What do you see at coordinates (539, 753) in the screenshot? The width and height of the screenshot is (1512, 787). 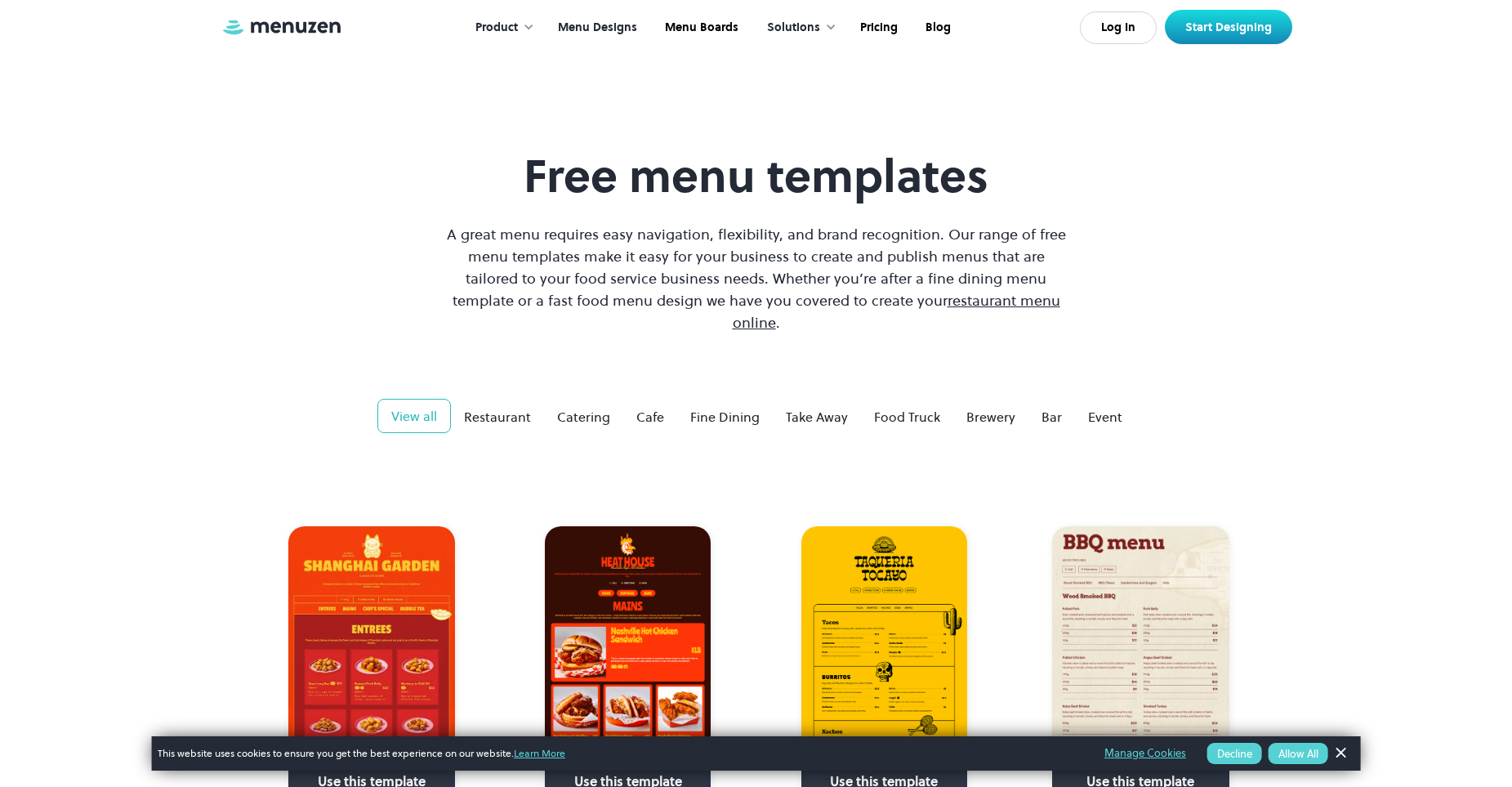 I see `a: Learn More` at bounding box center [539, 753].